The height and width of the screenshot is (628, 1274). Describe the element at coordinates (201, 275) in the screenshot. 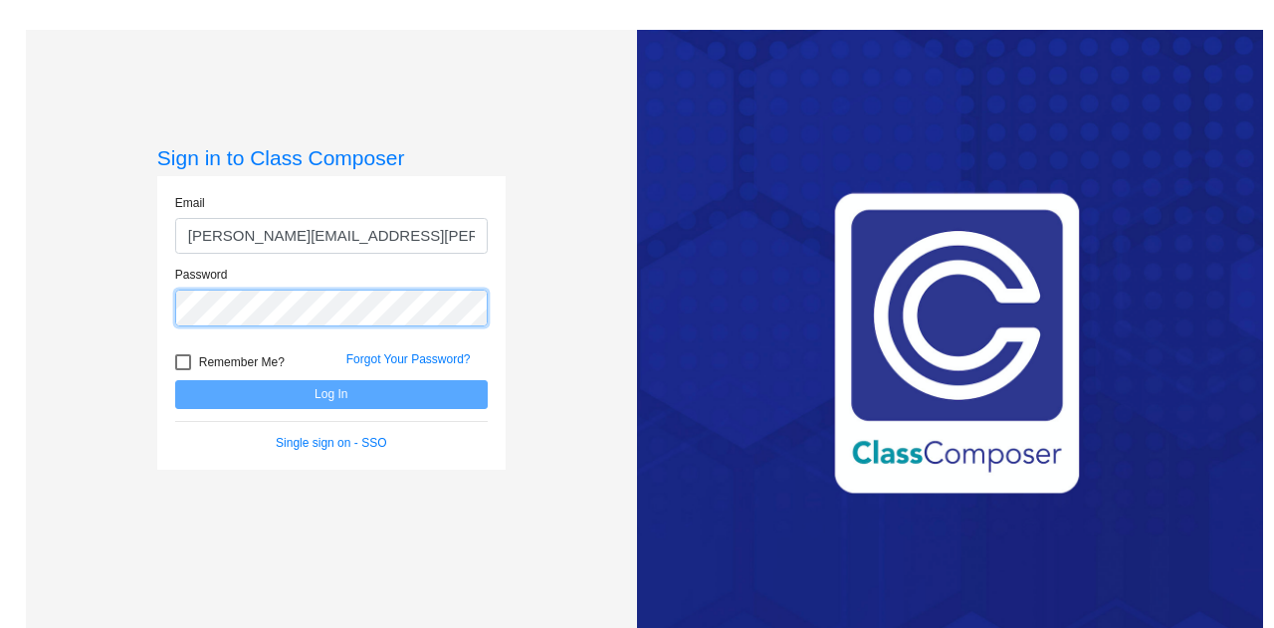

I see `label: Password` at that location.